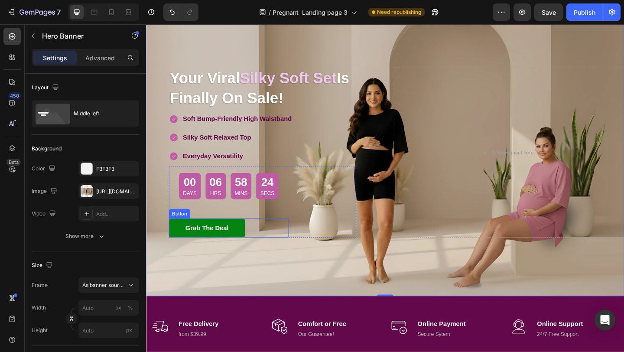 The height and width of the screenshot is (352, 624). I want to click on span: Pregnant Landing page 3, so click(310, 12).